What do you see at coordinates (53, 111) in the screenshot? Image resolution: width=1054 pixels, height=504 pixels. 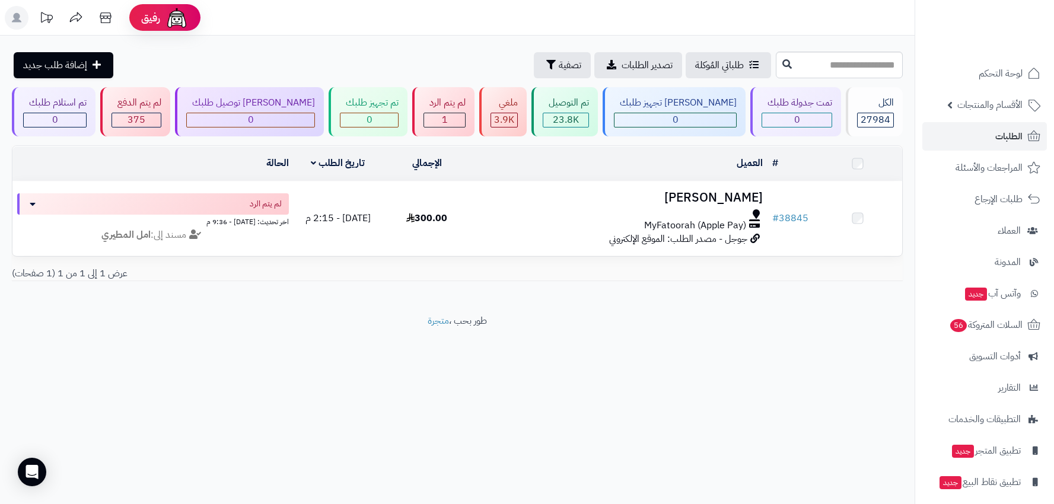 I see `a: تم استلام طلبك 0` at bounding box center [53, 111].